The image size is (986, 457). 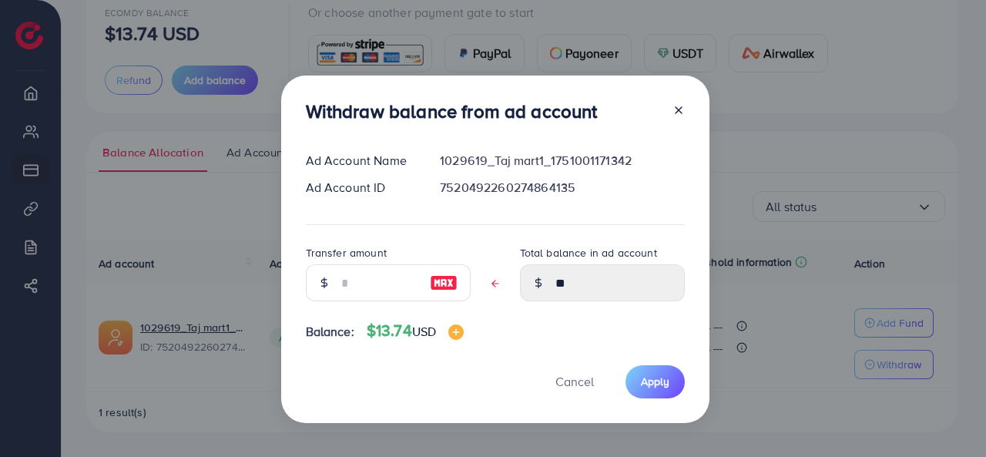 What do you see at coordinates (561, 187) in the screenshot?
I see `div: 7520492260274864135` at bounding box center [561, 187].